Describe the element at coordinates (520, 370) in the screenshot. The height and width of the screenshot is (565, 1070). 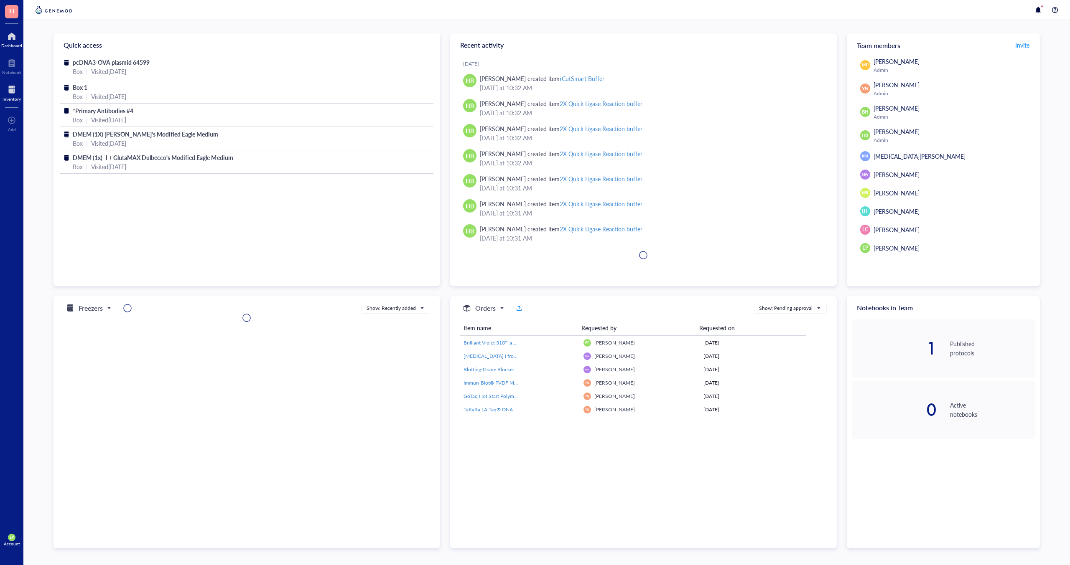
I see `a: Blotting-Grade Blocker` at that location.